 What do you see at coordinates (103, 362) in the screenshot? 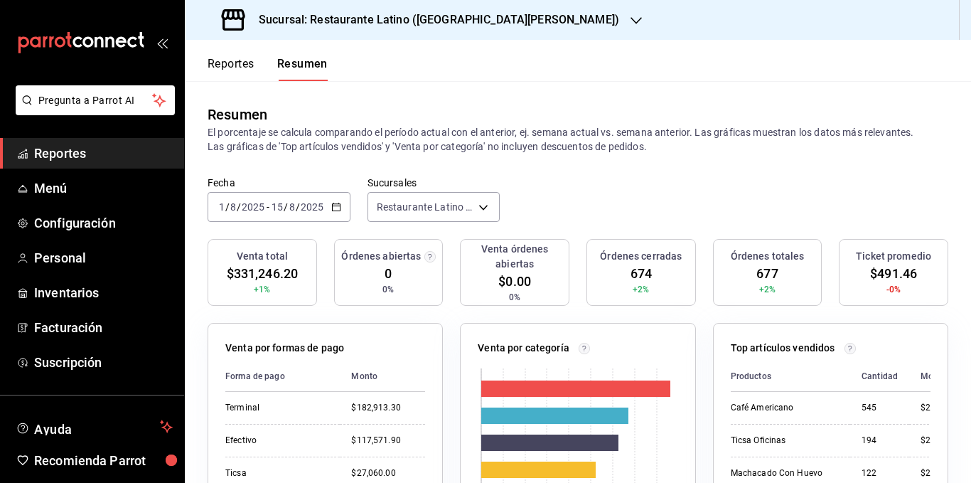
I see `span: Suscripción` at bounding box center [103, 362].